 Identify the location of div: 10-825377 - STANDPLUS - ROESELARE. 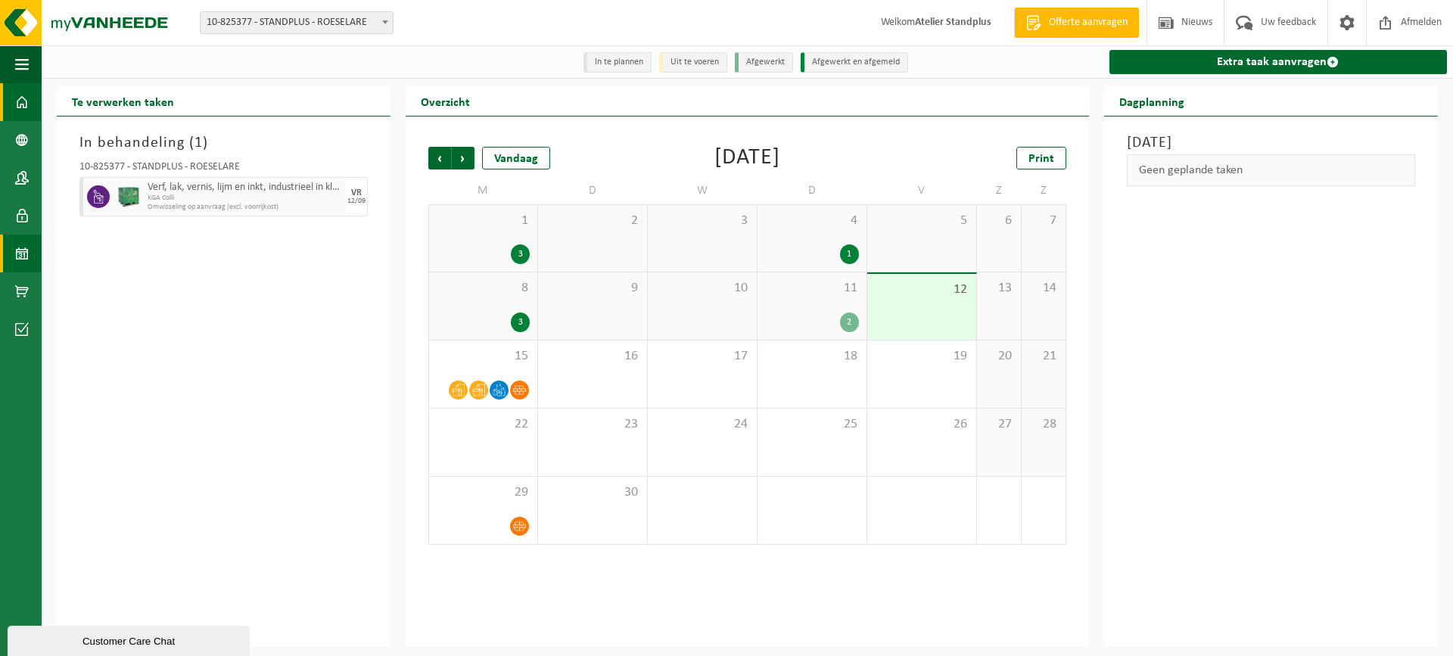
(223, 170).